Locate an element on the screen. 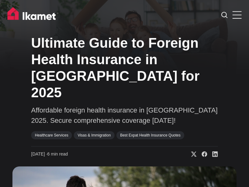  a: Share on Linkedin is located at coordinates (213, 154).